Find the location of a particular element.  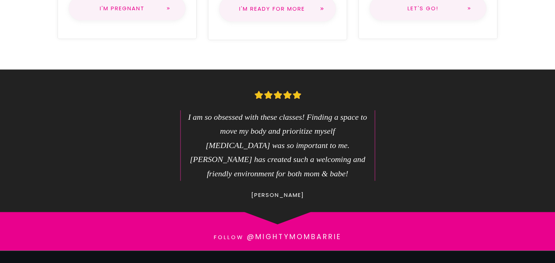

a: @mightymombarrie is located at coordinates (294, 236).